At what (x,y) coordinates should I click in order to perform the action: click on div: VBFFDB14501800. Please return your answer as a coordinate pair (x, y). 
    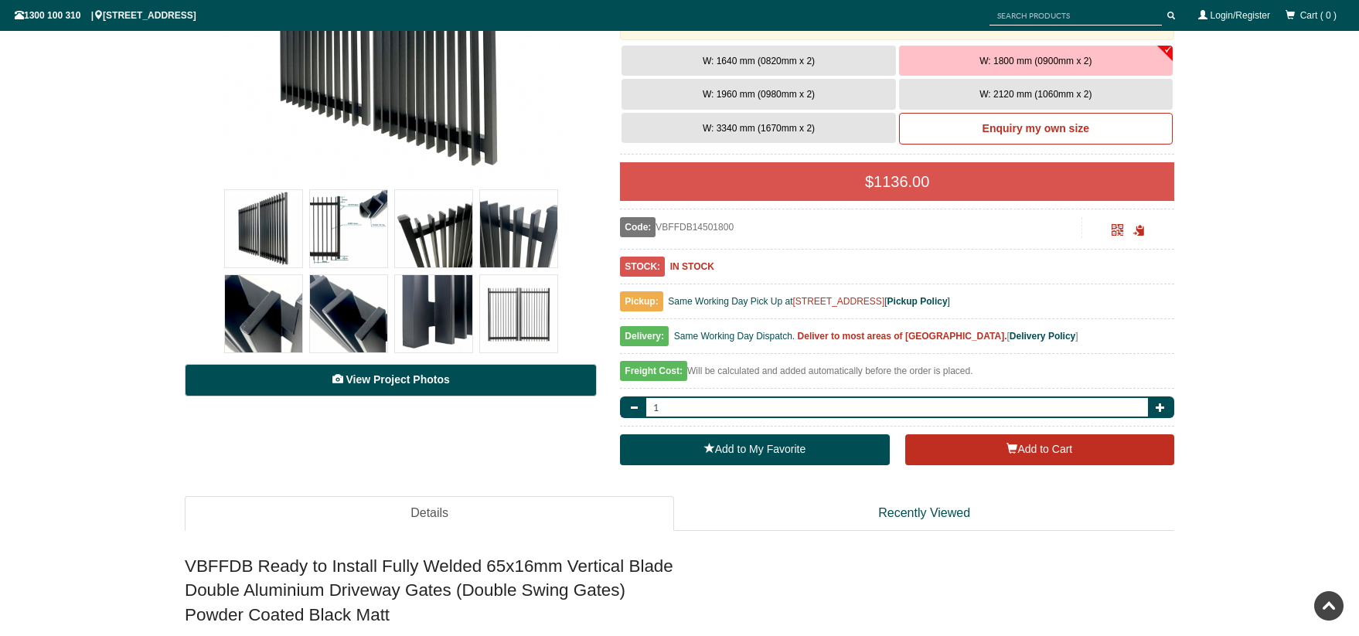
    Looking at the image, I should click on (850, 227).